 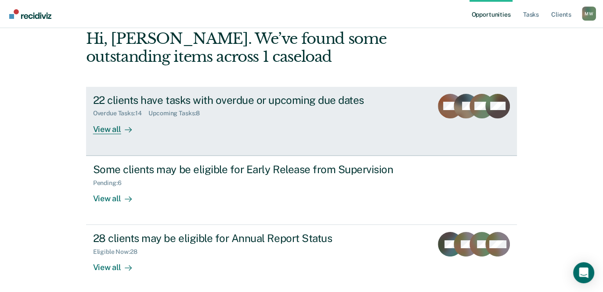 What do you see at coordinates (177, 113) in the screenshot?
I see `div: Upcoming Tasks : 8` at bounding box center [177, 113].